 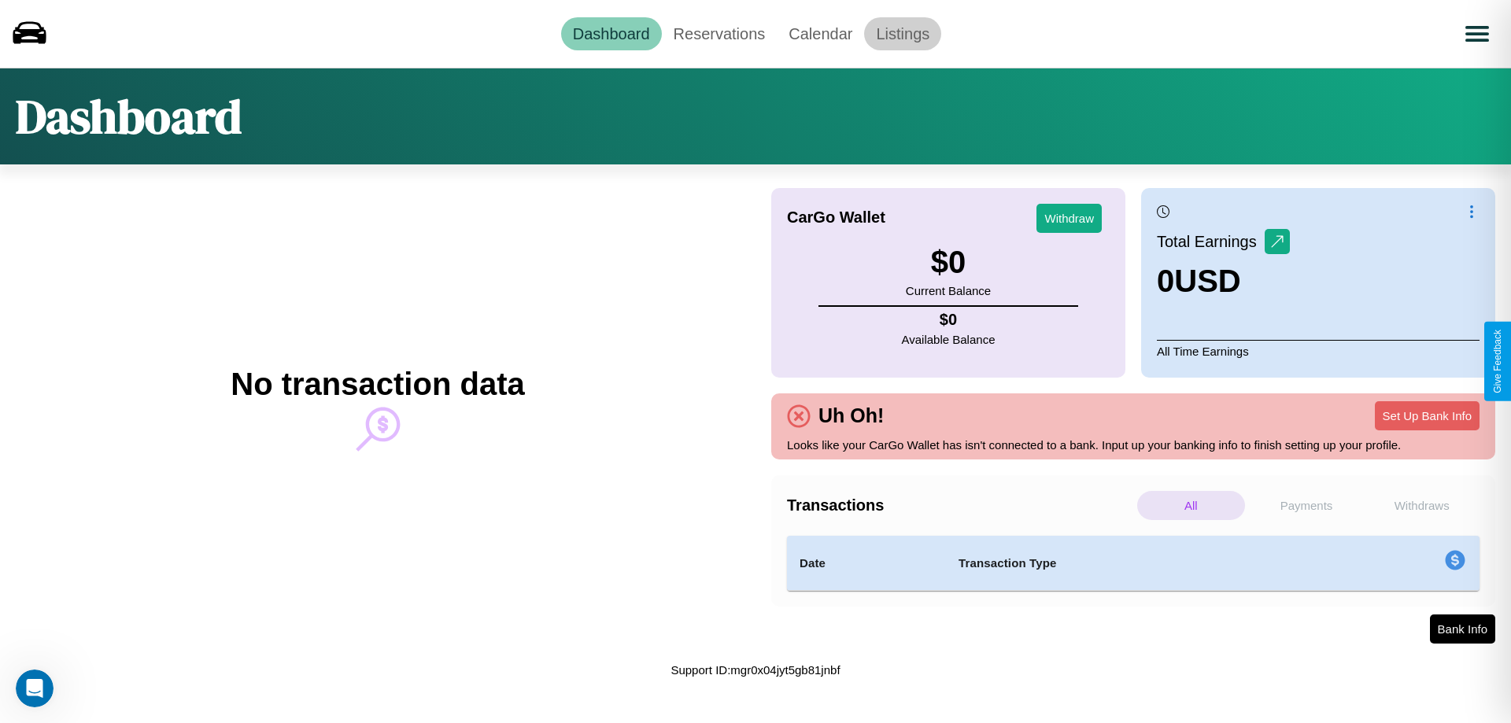 I want to click on p: Looks like your CarGo Wallet has isn't connected to a bank. Input up your banking info to finish ..., so click(x=1133, y=445).